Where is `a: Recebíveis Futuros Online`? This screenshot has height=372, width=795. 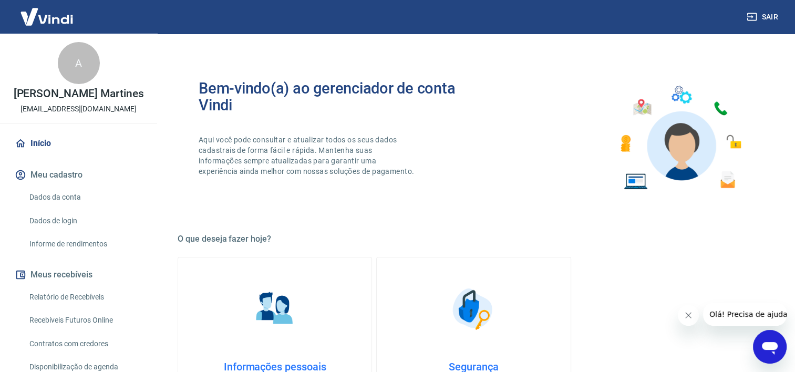
a: Recebíveis Futuros Online is located at coordinates (85, 320).